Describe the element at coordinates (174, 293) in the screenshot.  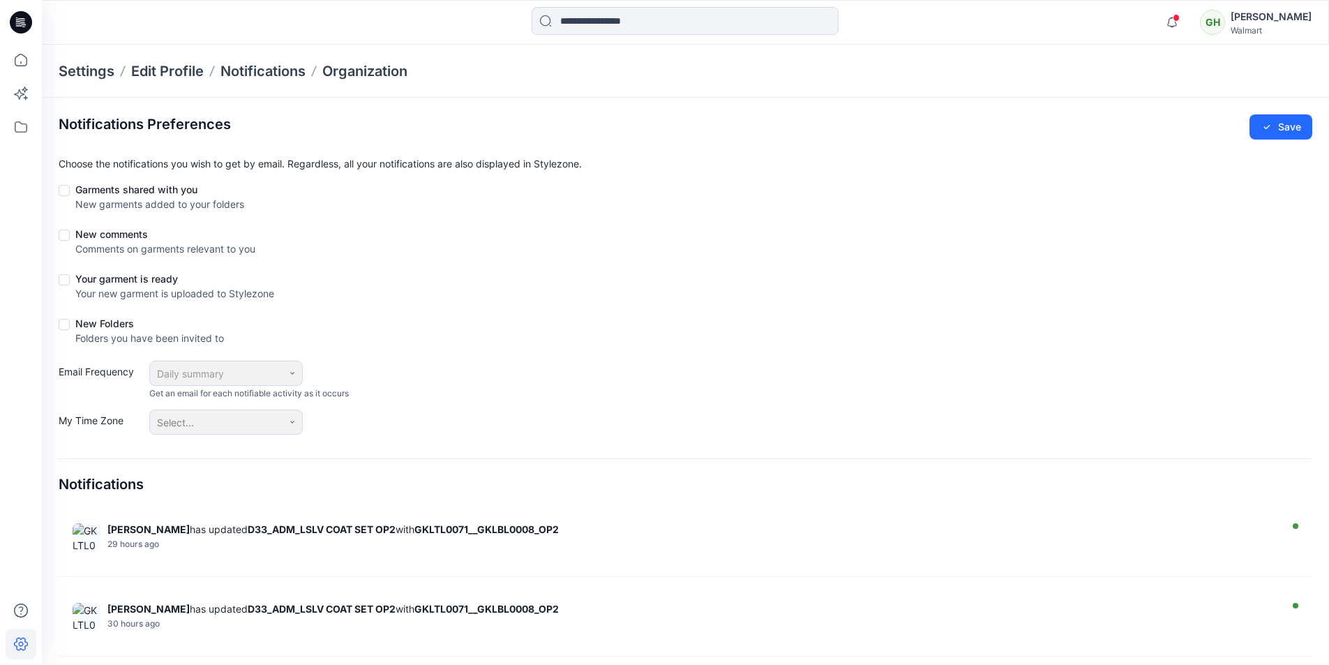
I see `div: Your new garment is uploaded to Stylezone` at that location.